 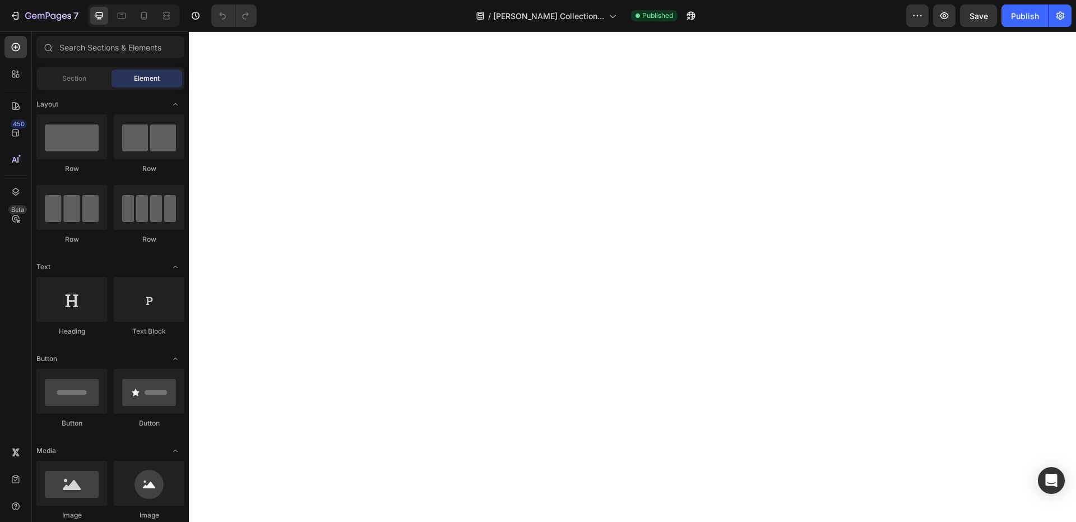 I want to click on button: 7, so click(x=44, y=16).